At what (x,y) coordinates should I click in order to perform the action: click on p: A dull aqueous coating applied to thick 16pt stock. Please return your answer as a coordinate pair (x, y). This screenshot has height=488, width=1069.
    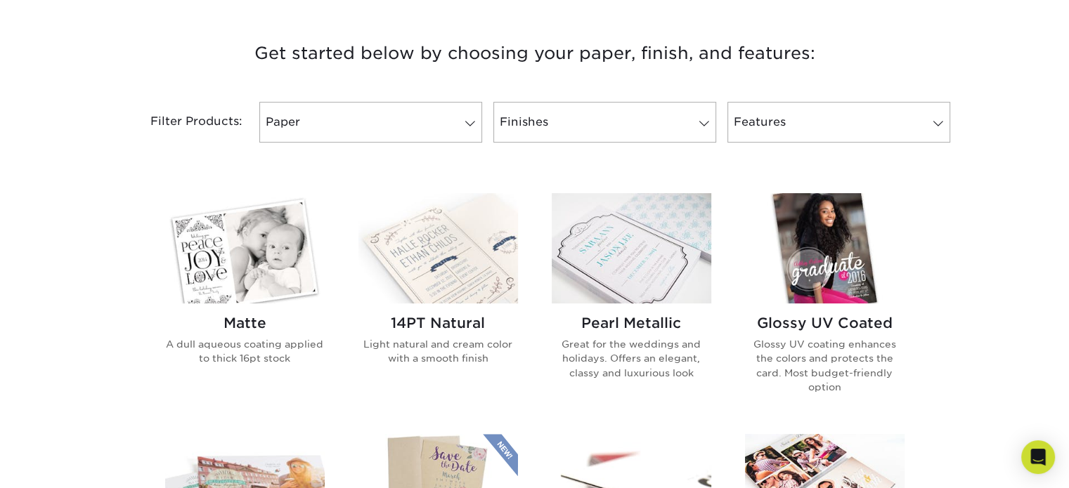
    Looking at the image, I should click on (245, 351).